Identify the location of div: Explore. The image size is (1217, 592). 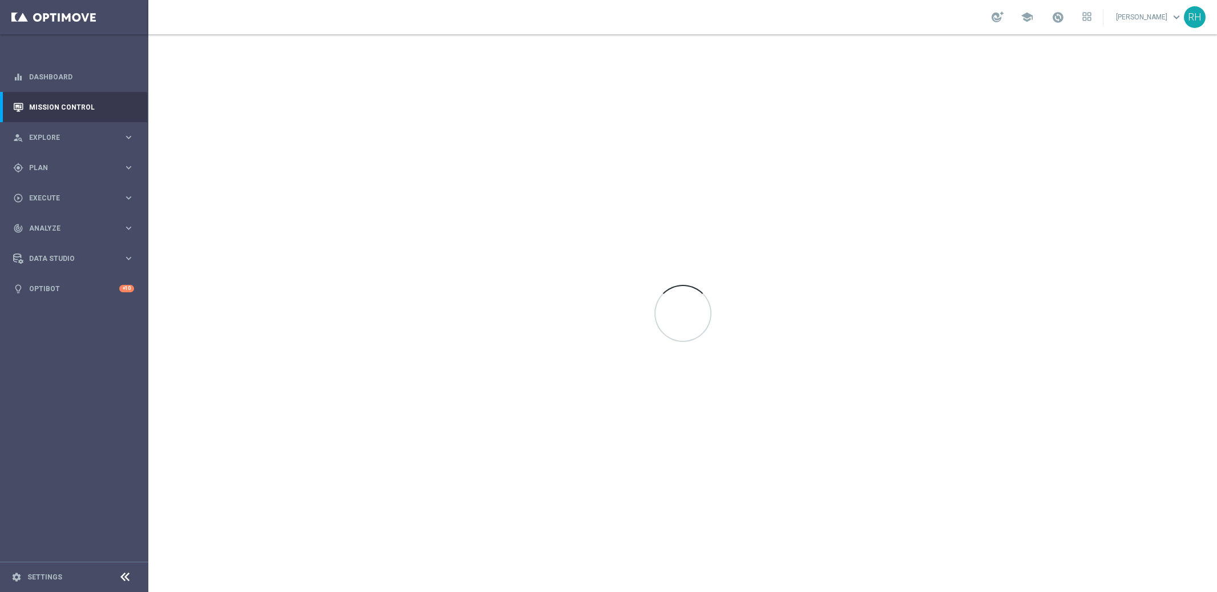
(68, 138).